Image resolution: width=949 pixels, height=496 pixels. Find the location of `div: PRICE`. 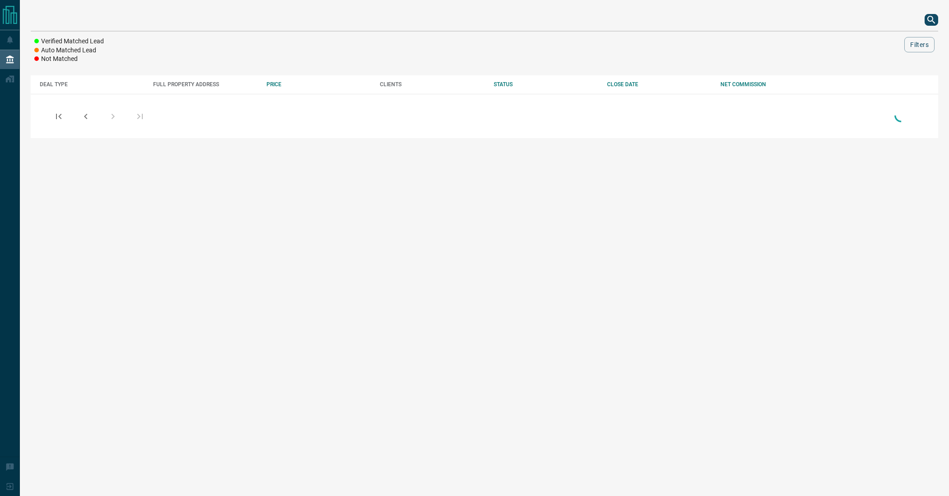

div: PRICE is located at coordinates (318, 84).